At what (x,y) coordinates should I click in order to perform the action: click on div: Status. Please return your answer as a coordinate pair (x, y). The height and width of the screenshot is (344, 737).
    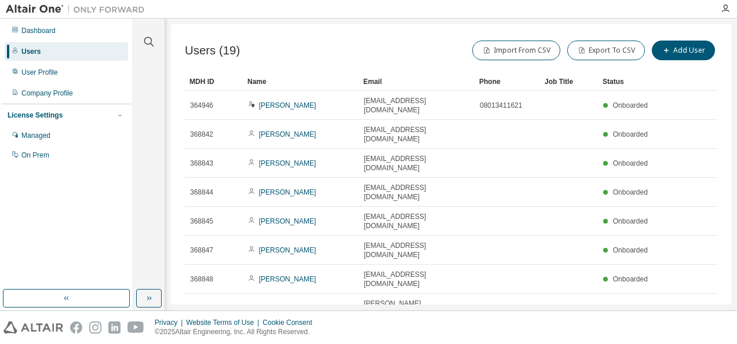
    Looking at the image, I should click on (627, 82).